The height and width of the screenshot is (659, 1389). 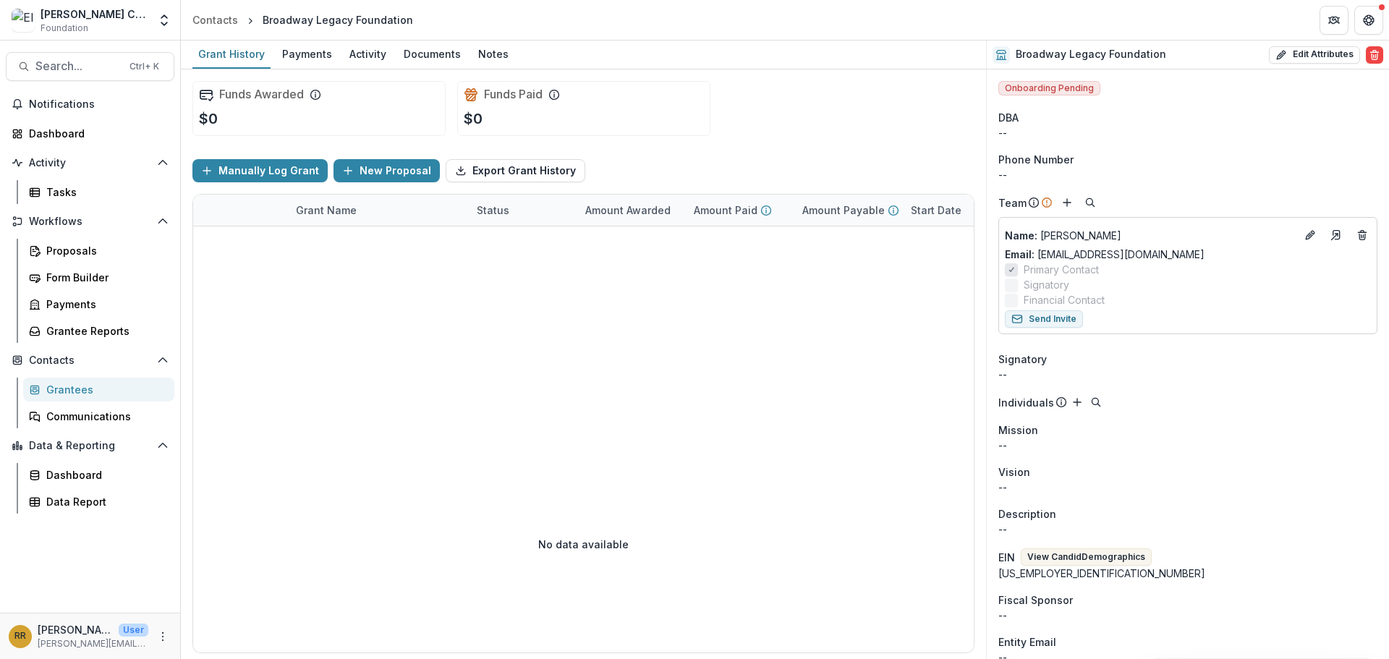 I want to click on span: Vision, so click(x=1015, y=472).